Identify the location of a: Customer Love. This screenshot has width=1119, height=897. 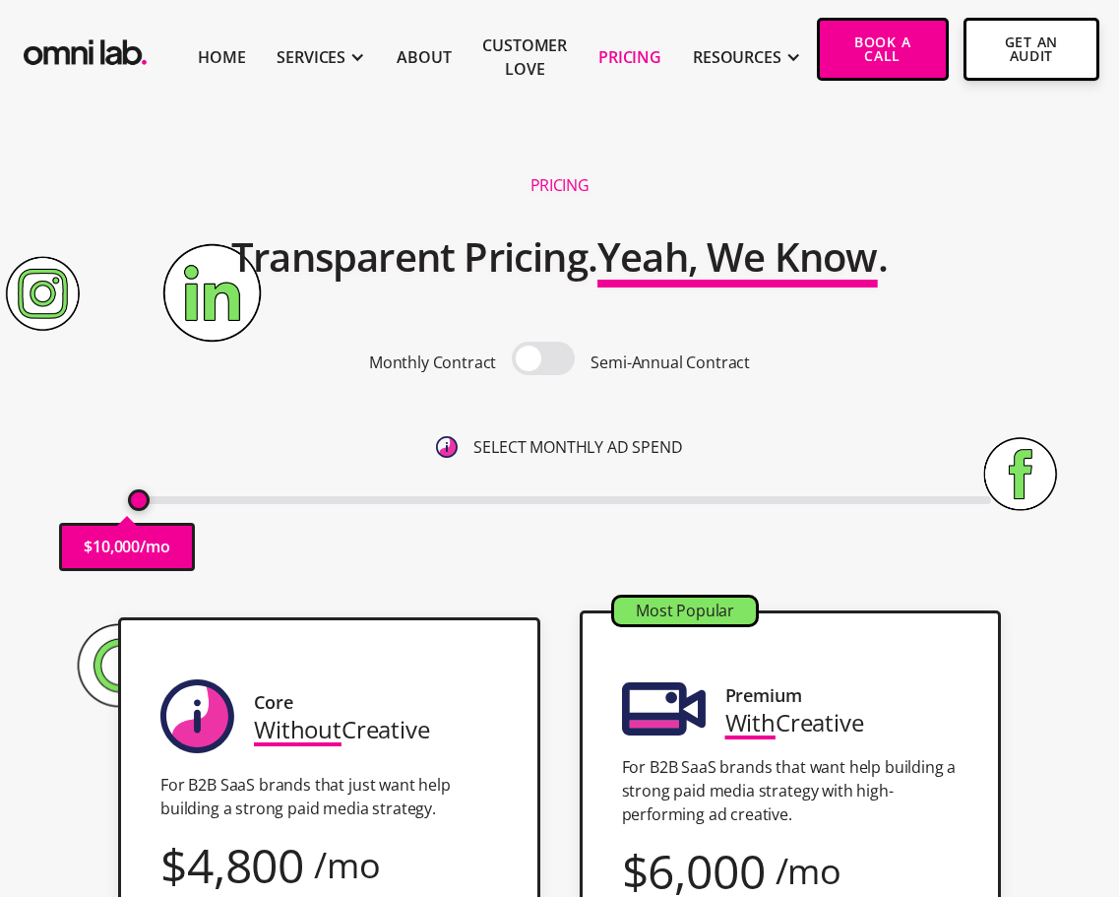
(525, 57).